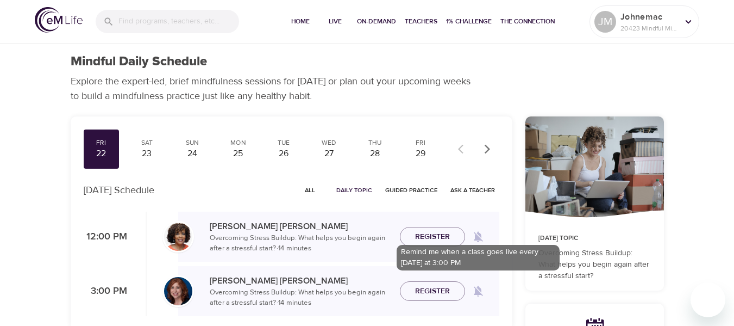  Describe the element at coordinates (329, 153) in the screenshot. I see `div: 27` at that location.